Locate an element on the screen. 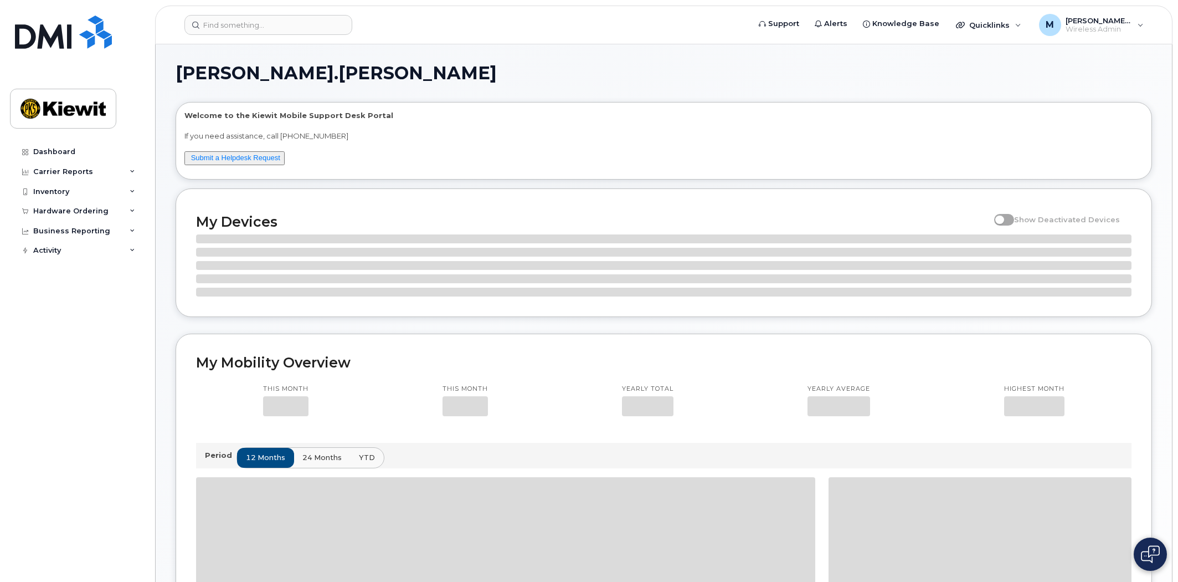  input: Show Deactivated Devices is located at coordinates (999, 213).